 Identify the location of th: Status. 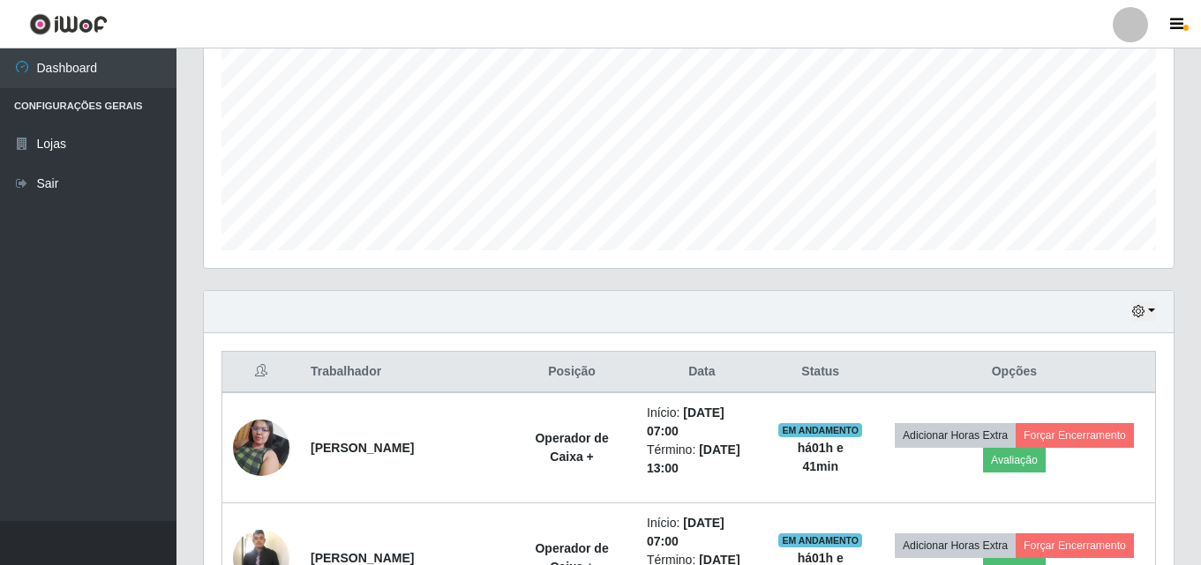
(820, 372).